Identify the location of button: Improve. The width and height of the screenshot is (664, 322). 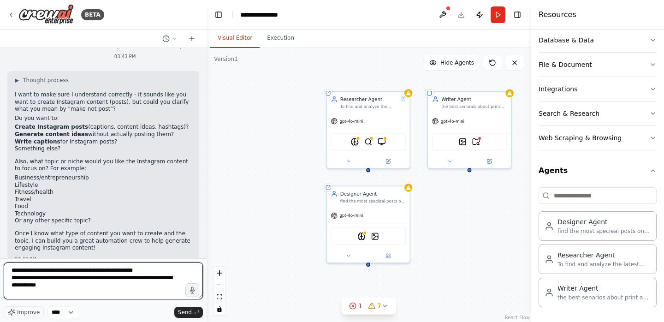
(24, 312).